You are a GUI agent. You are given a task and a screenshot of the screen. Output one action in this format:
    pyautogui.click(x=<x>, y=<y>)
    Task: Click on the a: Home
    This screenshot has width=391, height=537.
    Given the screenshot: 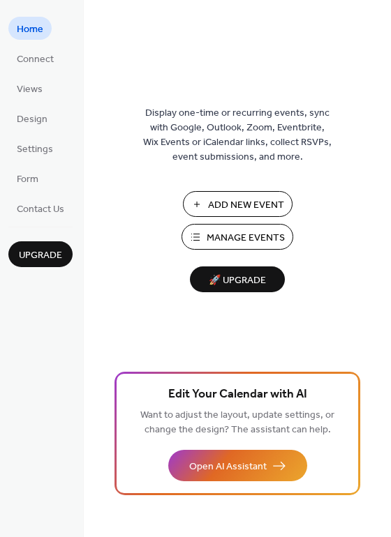 What is the action you would take?
    pyautogui.click(x=30, y=28)
    